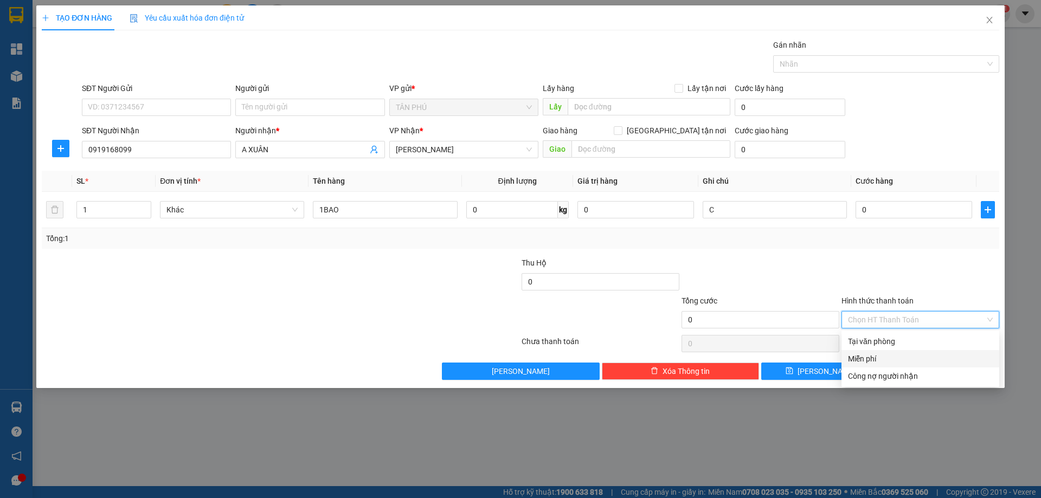 The height and width of the screenshot is (498, 1041). What do you see at coordinates (534, 263) in the screenshot?
I see `span: Thu Hộ` at bounding box center [534, 263].